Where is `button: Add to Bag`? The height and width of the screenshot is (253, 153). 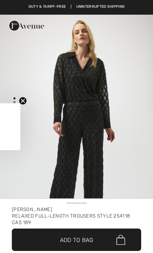 button: Add to Bag is located at coordinates (76, 240).